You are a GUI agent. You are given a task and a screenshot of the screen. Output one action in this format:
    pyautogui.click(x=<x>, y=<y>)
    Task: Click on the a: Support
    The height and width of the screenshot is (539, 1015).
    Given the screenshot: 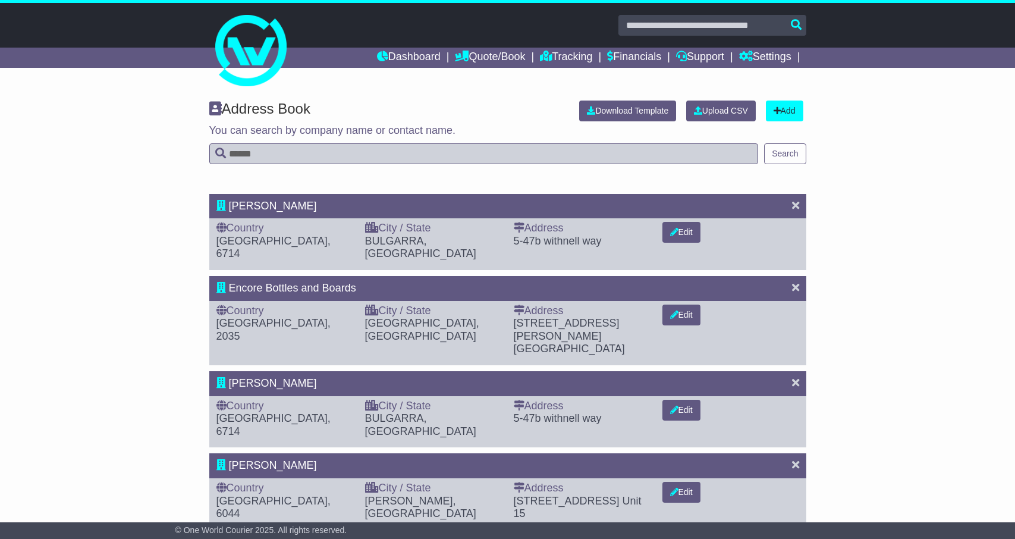 What is the action you would take?
    pyautogui.click(x=700, y=58)
    